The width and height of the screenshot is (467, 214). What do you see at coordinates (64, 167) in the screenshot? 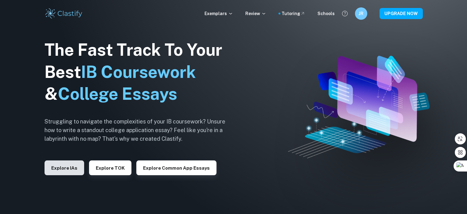
I see `a: Explore IAs` at bounding box center [64, 167].